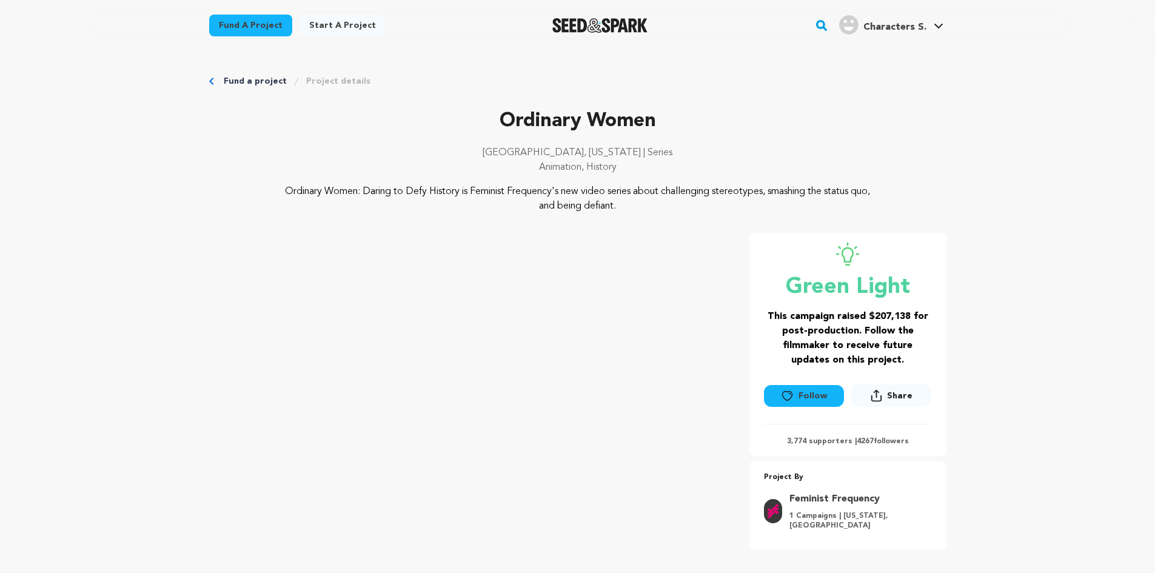 This screenshot has height=573, width=1155. What do you see at coordinates (848, 442) in the screenshot?
I see `p: 3,774 supporters | followers` at bounding box center [848, 442].